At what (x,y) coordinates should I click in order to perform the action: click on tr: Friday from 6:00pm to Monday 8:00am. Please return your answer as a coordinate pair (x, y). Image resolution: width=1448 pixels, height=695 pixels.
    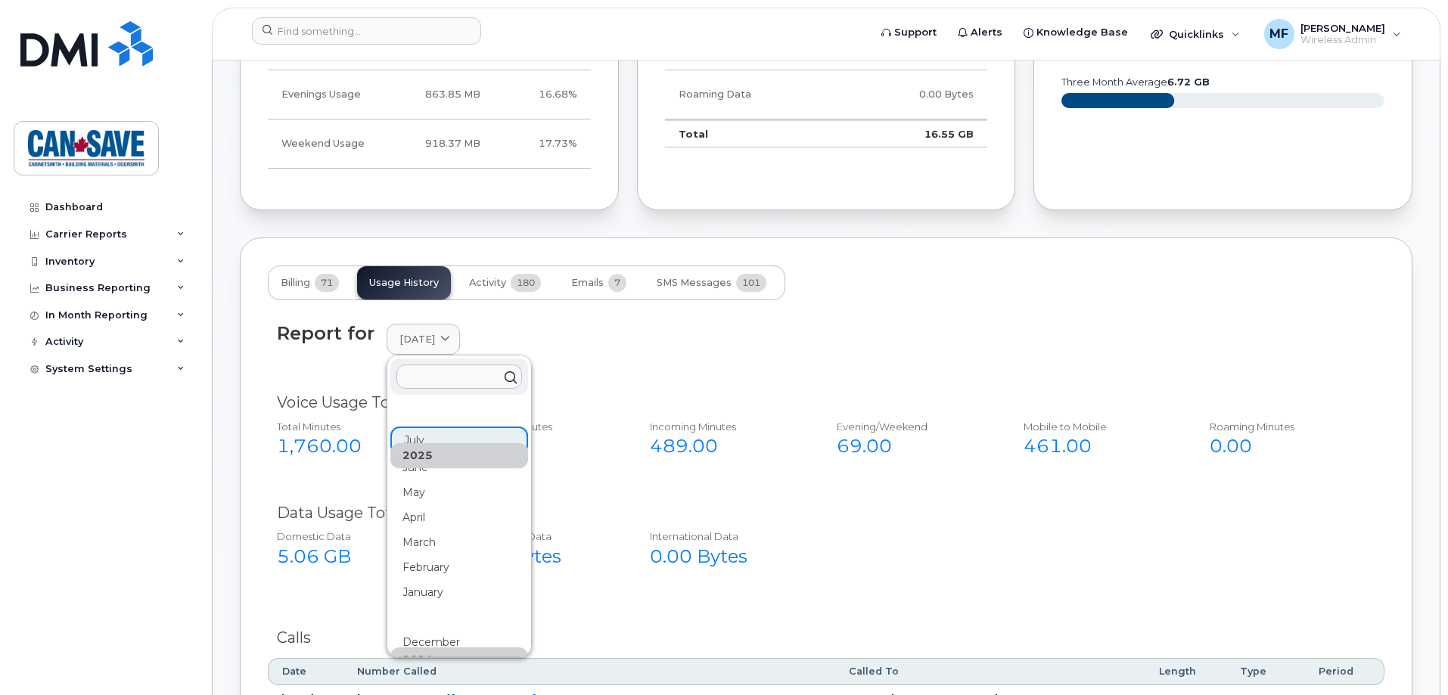
    Looking at the image, I should click on (429, 144).